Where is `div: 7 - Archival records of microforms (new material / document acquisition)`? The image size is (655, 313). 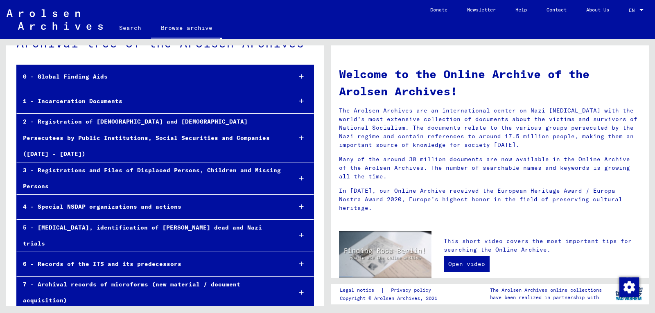
div: 7 - Archival records of microforms (new material / document acquisition) is located at coordinates (151, 293).